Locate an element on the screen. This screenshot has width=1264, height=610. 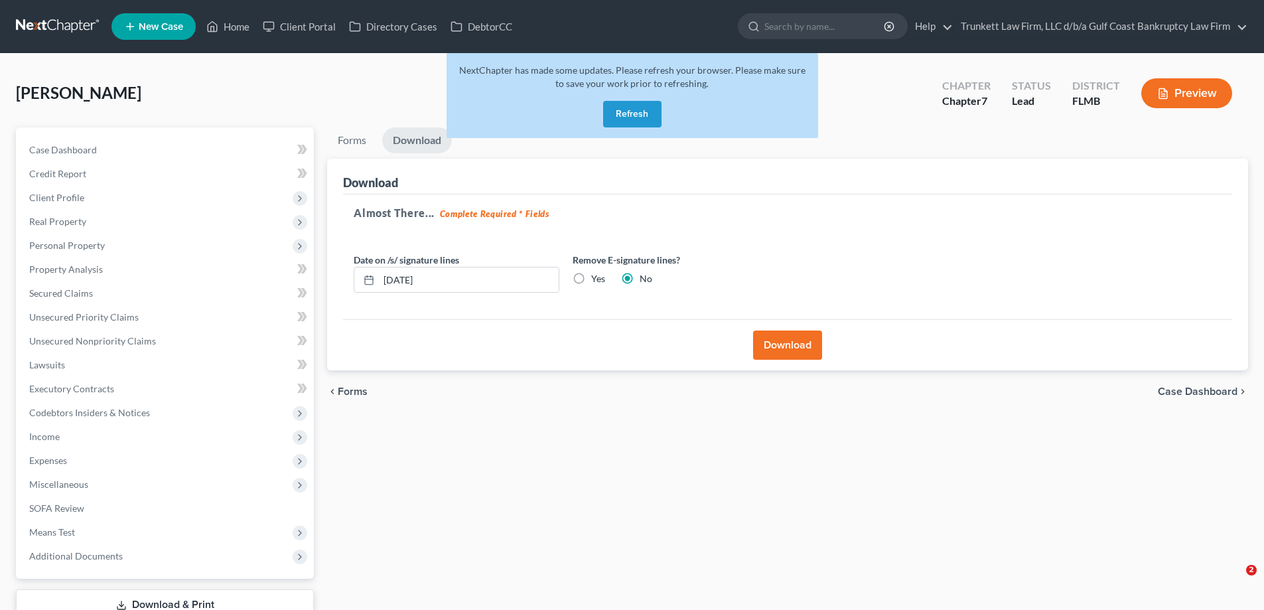
button: Preview is located at coordinates (1187, 93).